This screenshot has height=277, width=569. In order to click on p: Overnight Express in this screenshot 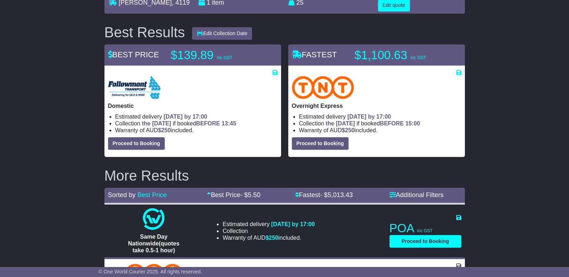, I will do `click(376, 106)`.